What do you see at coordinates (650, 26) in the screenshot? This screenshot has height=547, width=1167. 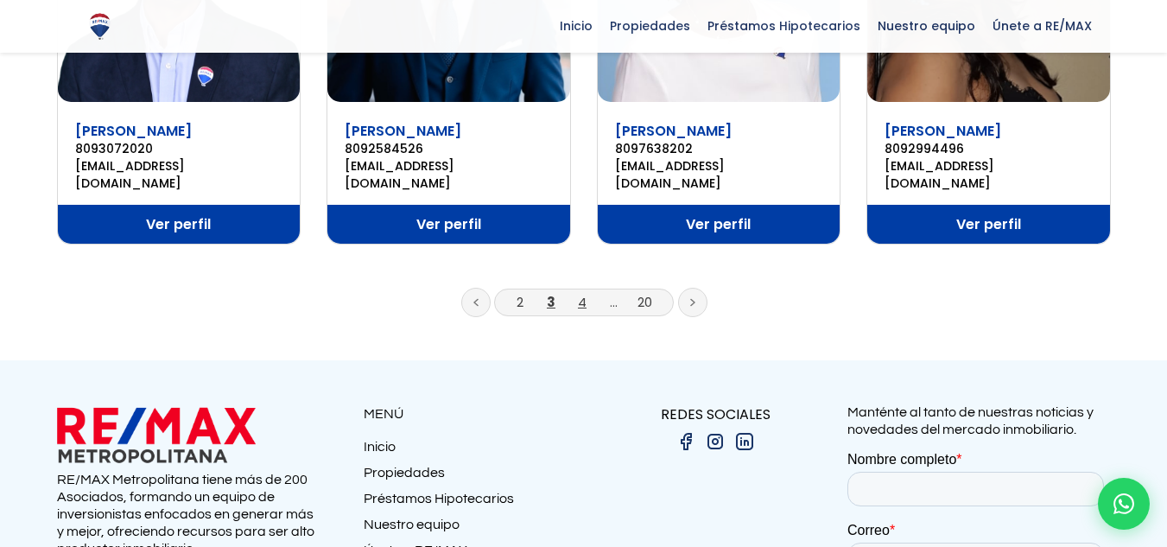 I see `span: Propiedades` at bounding box center [650, 26].